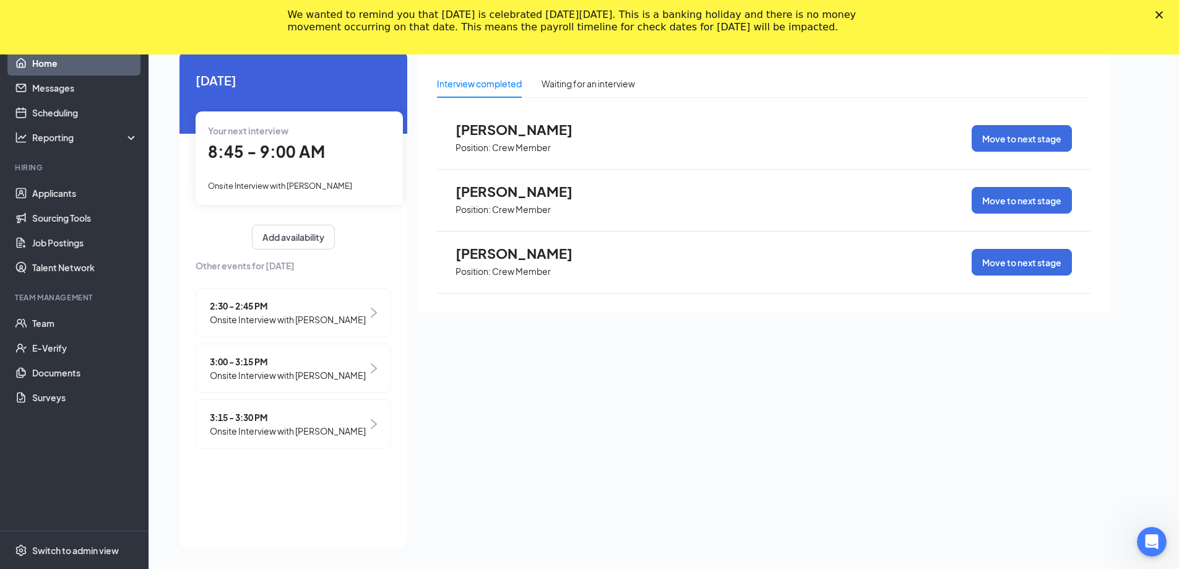  What do you see at coordinates (288, 306) in the screenshot?
I see `span: 2:30 - 2:45 PM` at bounding box center [288, 306].